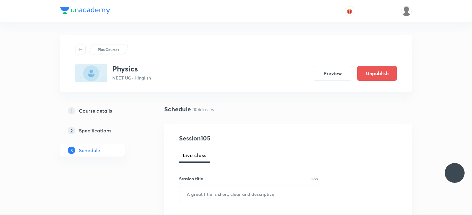 The width and height of the screenshot is (472, 215). What do you see at coordinates (85, 11) in the screenshot?
I see `a: Company Logo` at bounding box center [85, 11].